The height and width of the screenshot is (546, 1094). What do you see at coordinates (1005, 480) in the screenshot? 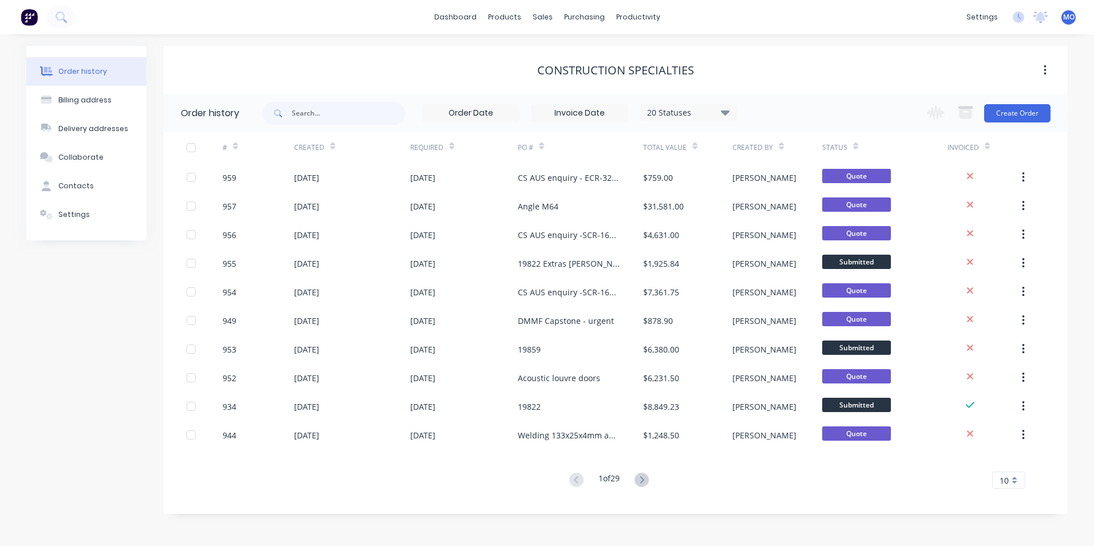
I see `span: 10` at bounding box center [1005, 480].